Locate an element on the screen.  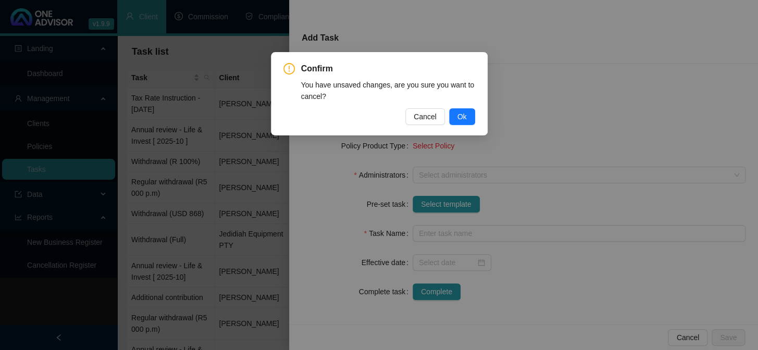
div: You have unsaved changes, are you sure you want to cancel? is located at coordinates (388, 91).